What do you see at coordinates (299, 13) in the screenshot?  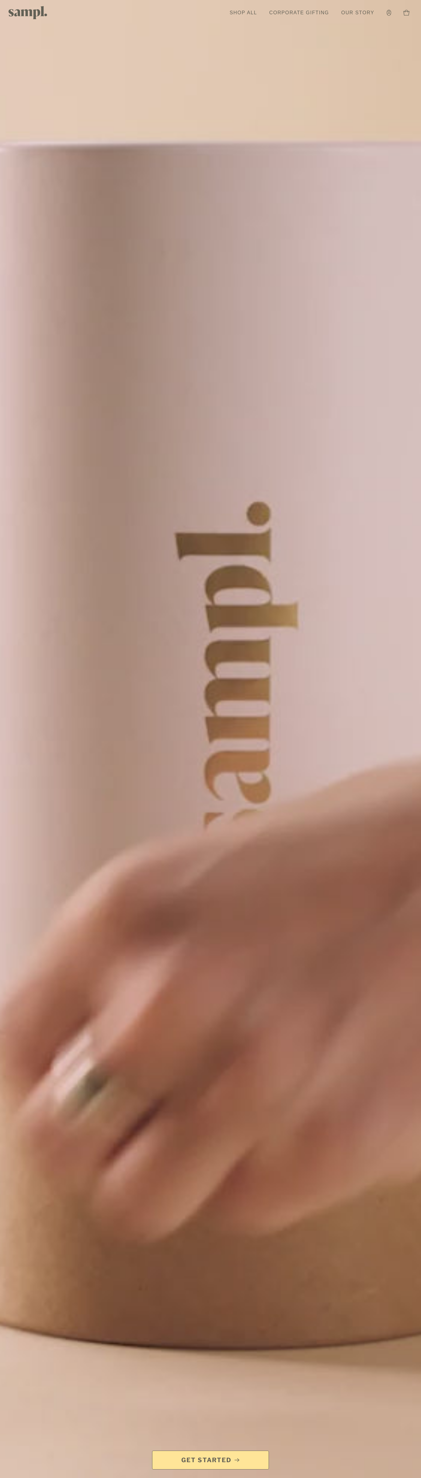 I see `a: Corporate Gifting` at bounding box center [299, 13].